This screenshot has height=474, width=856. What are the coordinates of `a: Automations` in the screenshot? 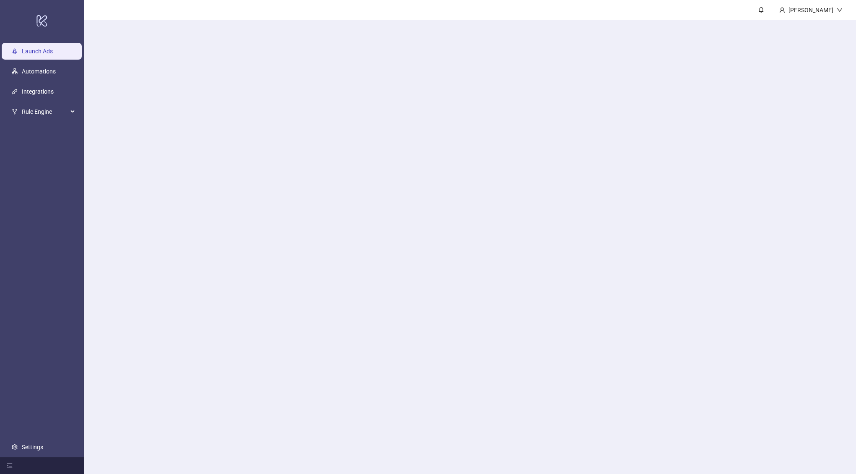 It's located at (39, 71).